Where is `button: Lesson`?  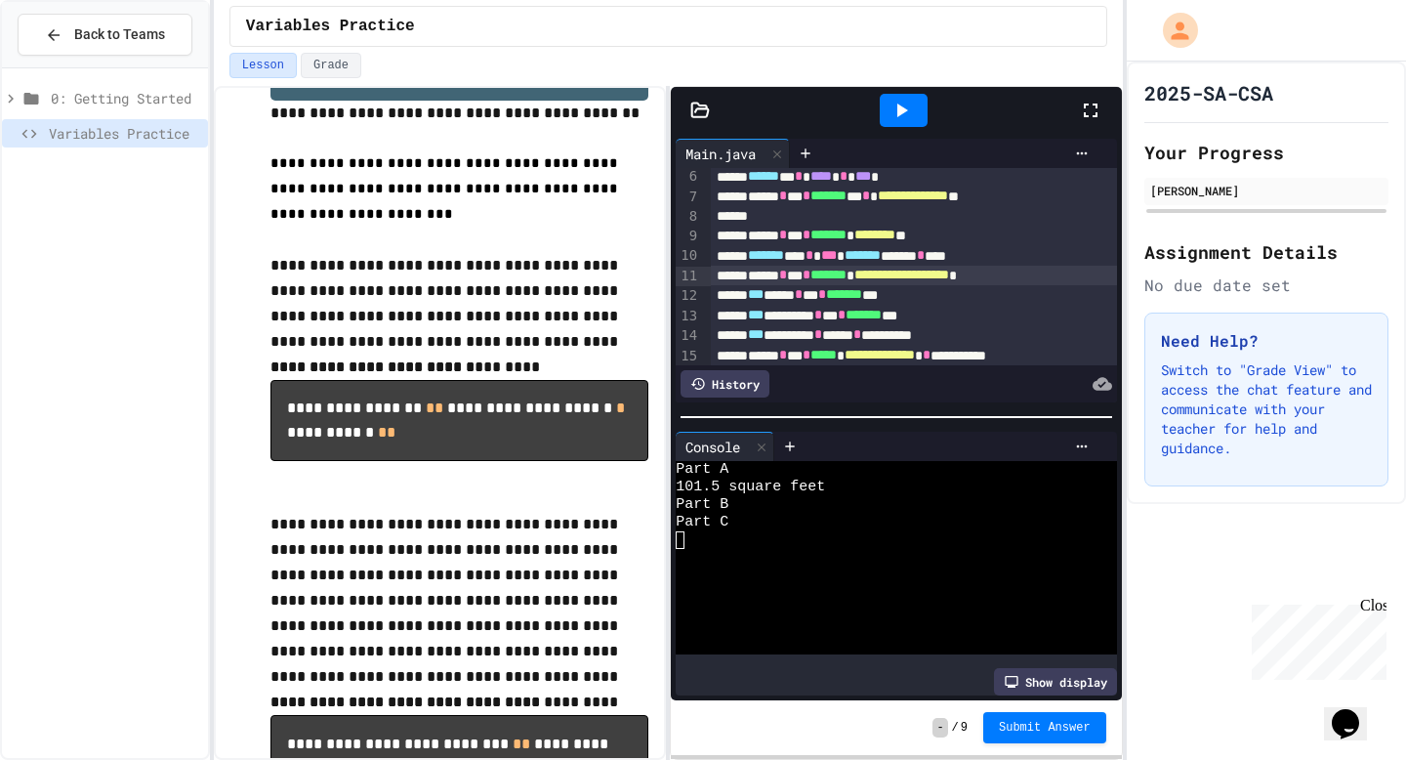
button: Lesson is located at coordinates (263, 65).